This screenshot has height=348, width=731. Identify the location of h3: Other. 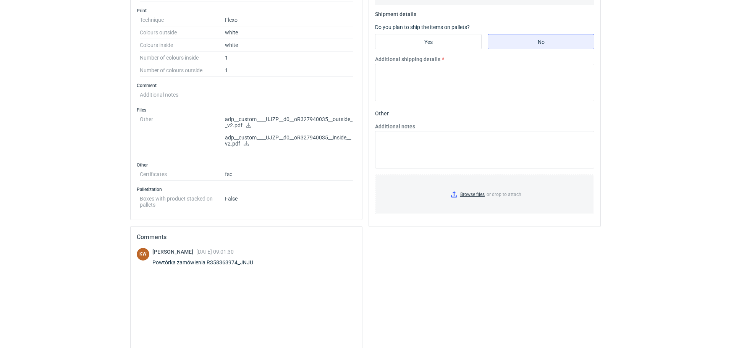
(246, 165).